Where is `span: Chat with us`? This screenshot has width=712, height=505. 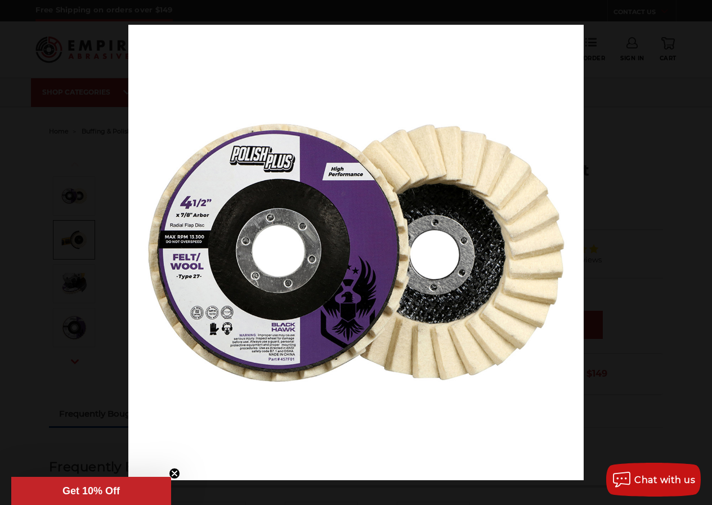
span: Chat with us is located at coordinates (665, 479).